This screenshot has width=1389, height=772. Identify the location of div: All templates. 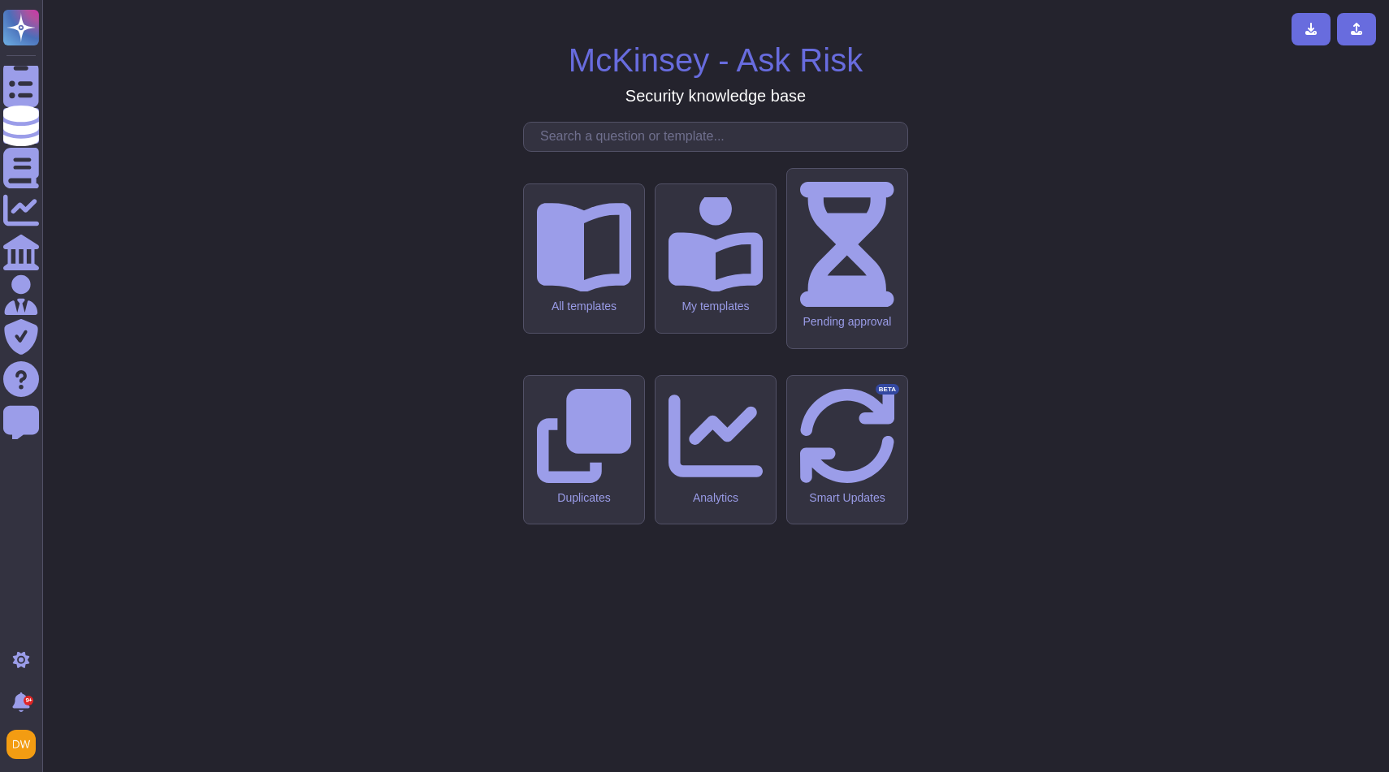
(584, 306).